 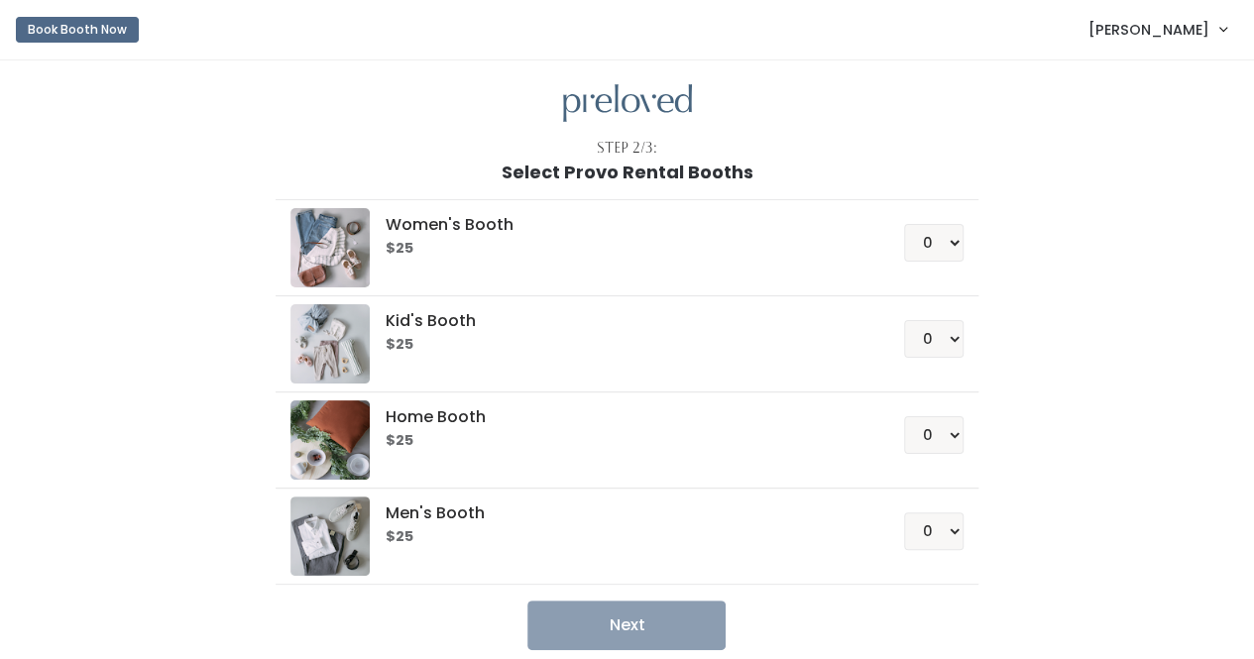 What do you see at coordinates (620, 225) in the screenshot?
I see `h5: Women's Booth` at bounding box center [620, 225].